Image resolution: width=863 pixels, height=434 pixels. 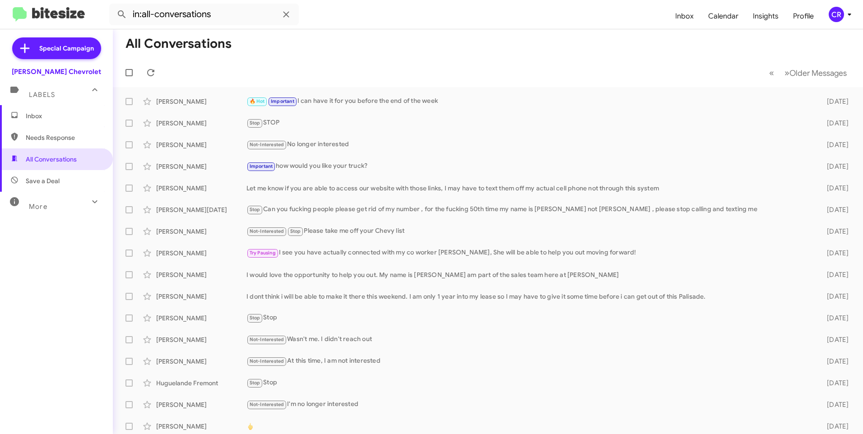 I want to click on span: Profile, so click(x=803, y=16).